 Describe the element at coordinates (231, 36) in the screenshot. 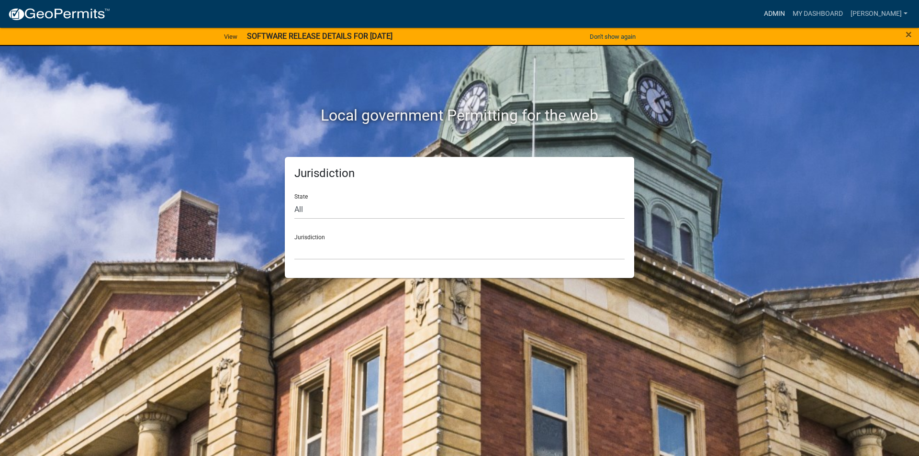

I see `a: View` at that location.